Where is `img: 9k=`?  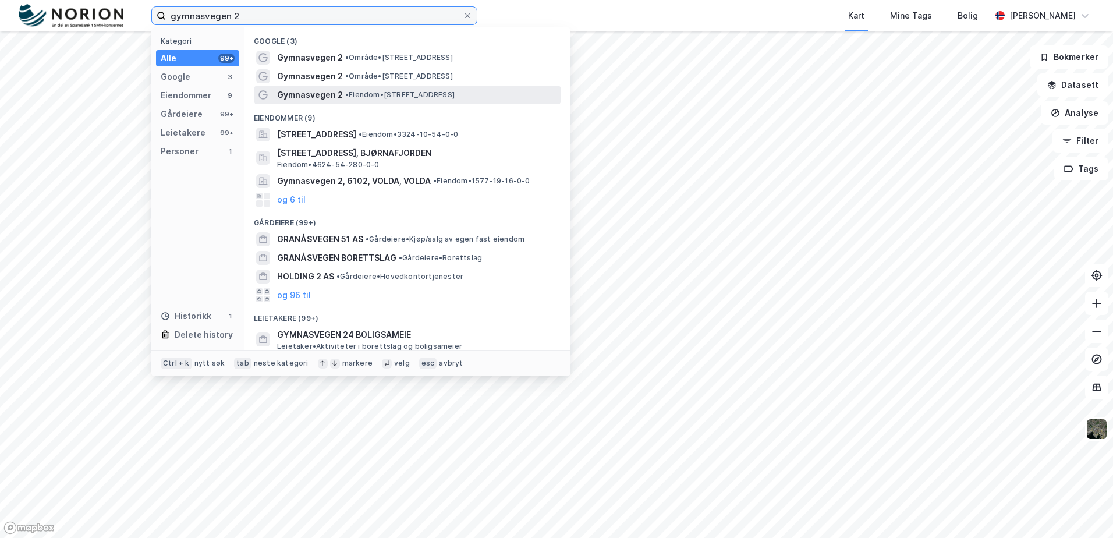
img: 9k= is located at coordinates (1097, 429).